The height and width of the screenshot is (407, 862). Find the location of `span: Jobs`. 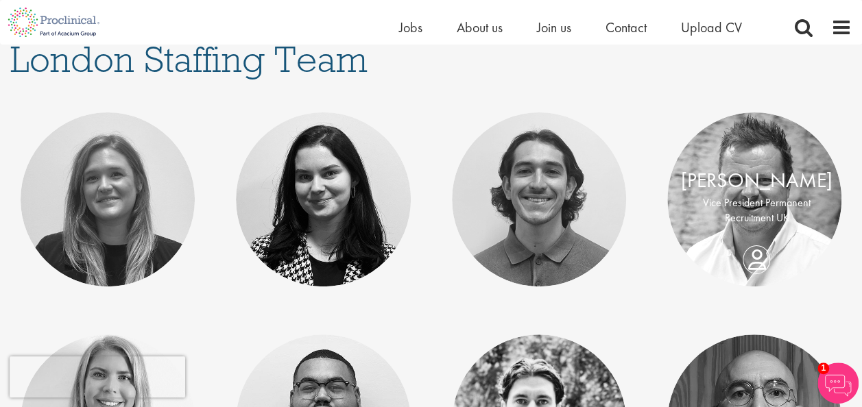

span: Jobs is located at coordinates (411, 27).